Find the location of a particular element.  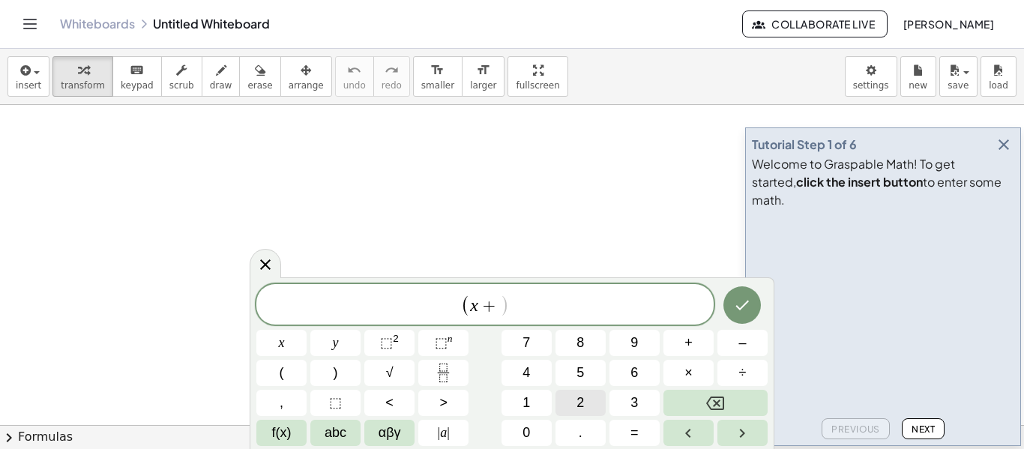

button: 8 is located at coordinates (580, 343).